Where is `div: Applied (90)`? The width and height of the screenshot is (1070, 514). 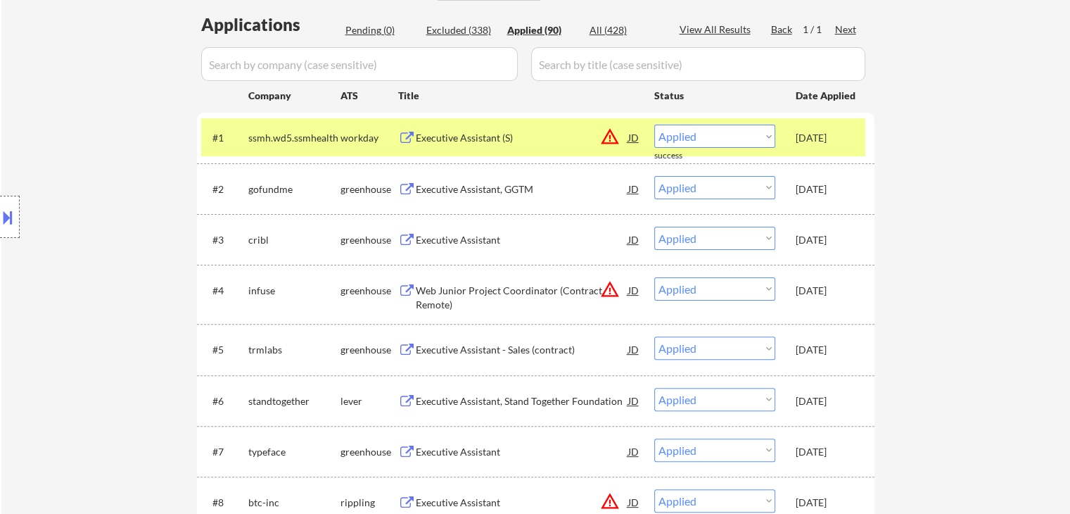
div: Applied (90) is located at coordinates (543, 30).